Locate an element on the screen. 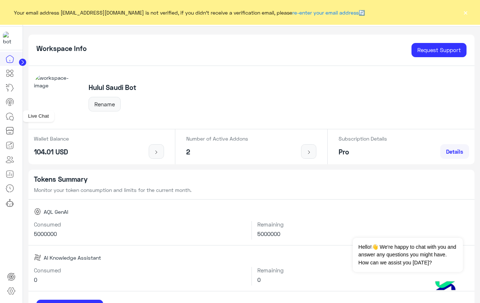  h5: Workspace Info is located at coordinates (62, 48).